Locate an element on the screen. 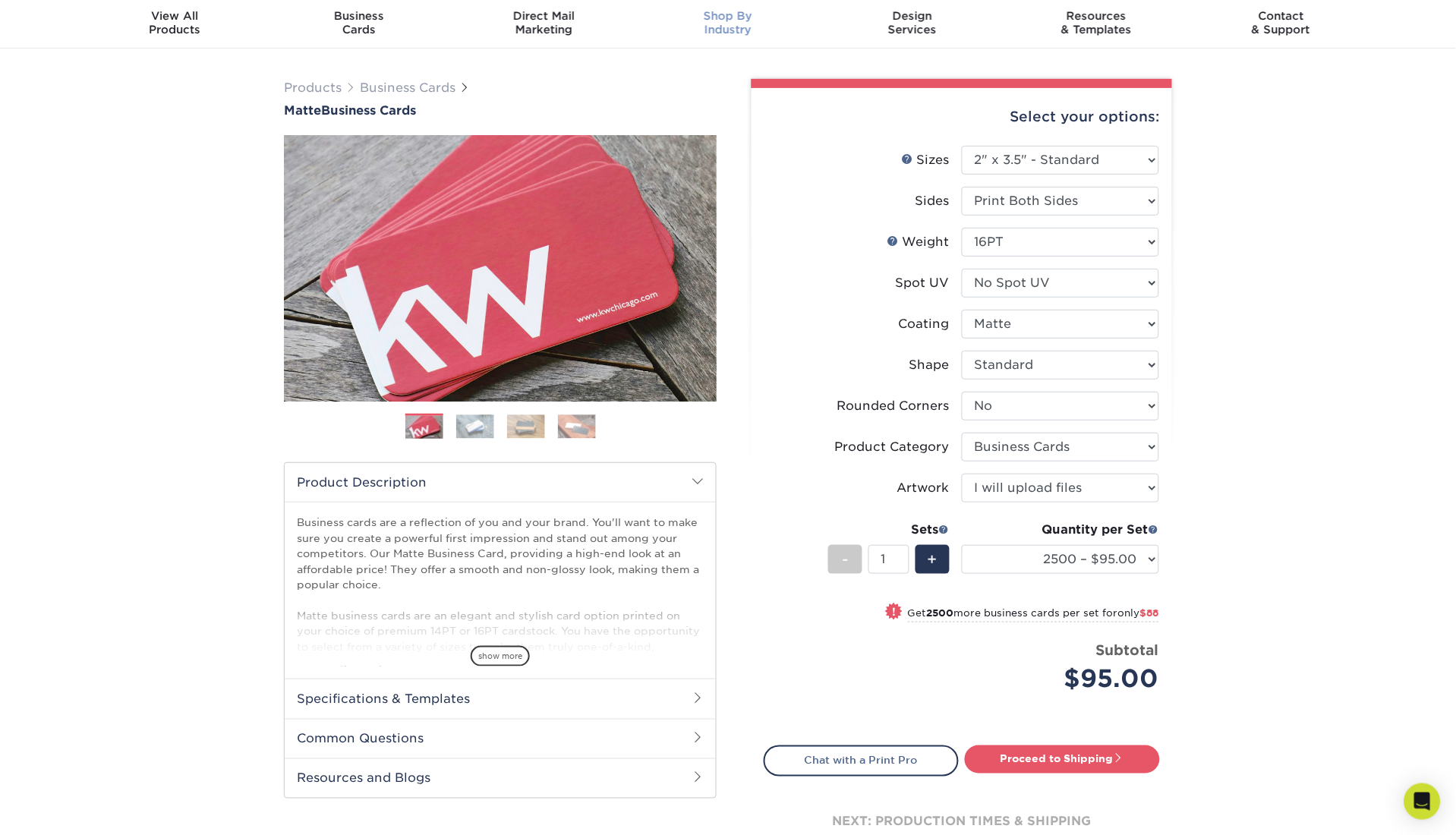 The width and height of the screenshot is (1456, 835). div: Open Intercom Messenger is located at coordinates (1423, 802).